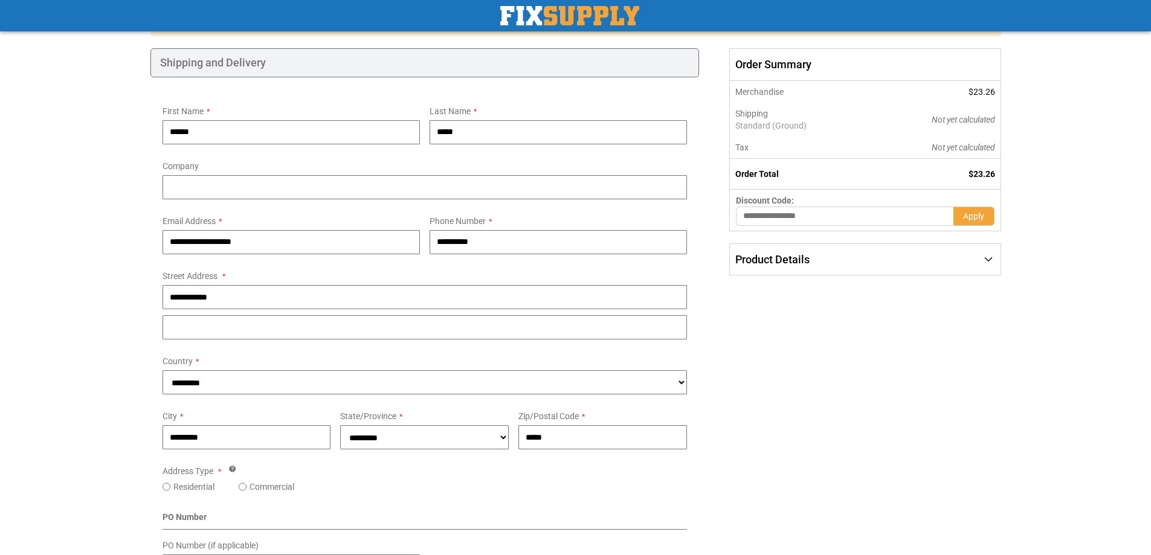 The height and width of the screenshot is (555, 1151). Describe the element at coordinates (772, 259) in the screenshot. I see `span: Product Details` at that location.